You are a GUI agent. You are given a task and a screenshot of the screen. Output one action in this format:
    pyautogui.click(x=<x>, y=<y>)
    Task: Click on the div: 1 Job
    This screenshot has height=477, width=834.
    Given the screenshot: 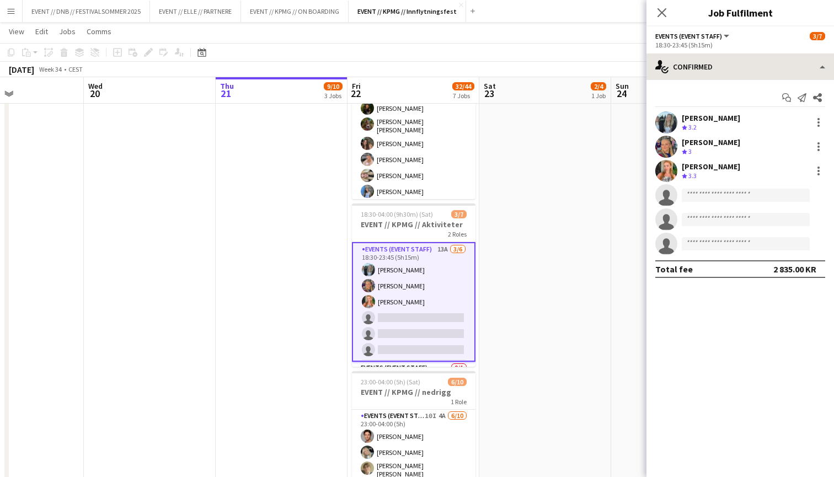 What is the action you would take?
    pyautogui.click(x=599, y=95)
    